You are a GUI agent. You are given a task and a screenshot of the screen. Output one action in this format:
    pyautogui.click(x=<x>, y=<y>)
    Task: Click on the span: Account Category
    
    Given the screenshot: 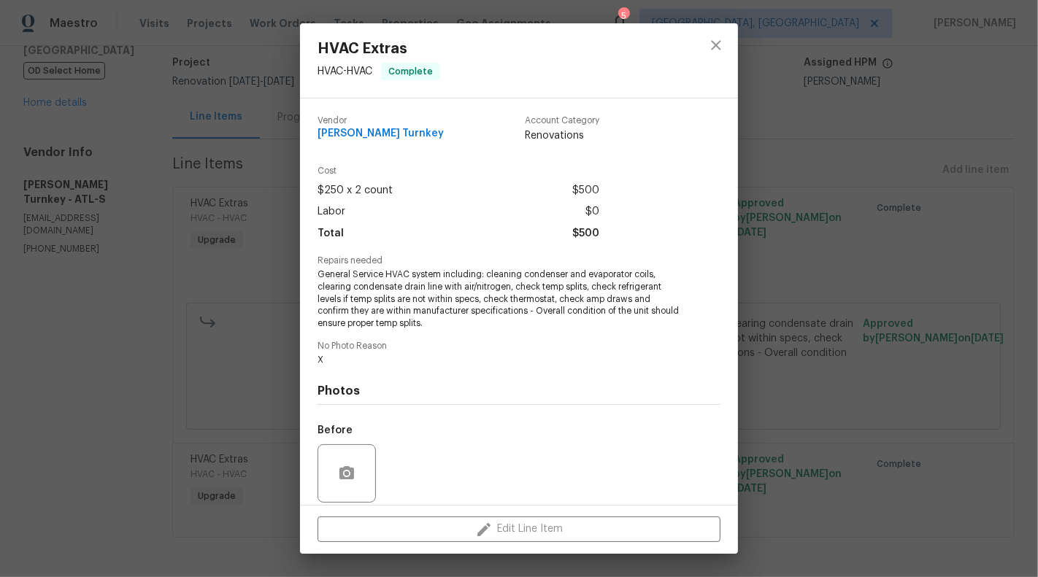 What is the action you would take?
    pyautogui.click(x=562, y=120)
    